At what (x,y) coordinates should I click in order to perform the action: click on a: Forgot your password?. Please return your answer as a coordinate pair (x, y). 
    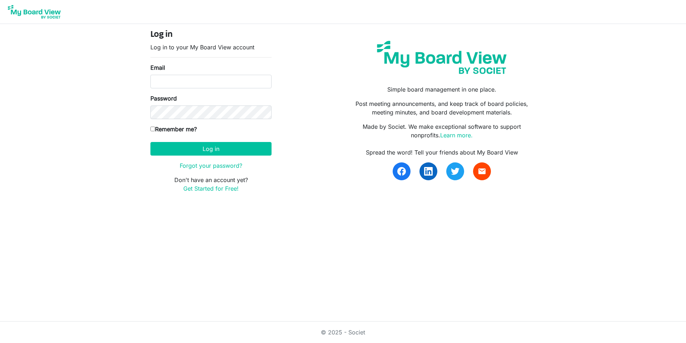
    Looking at the image, I should click on (211, 165).